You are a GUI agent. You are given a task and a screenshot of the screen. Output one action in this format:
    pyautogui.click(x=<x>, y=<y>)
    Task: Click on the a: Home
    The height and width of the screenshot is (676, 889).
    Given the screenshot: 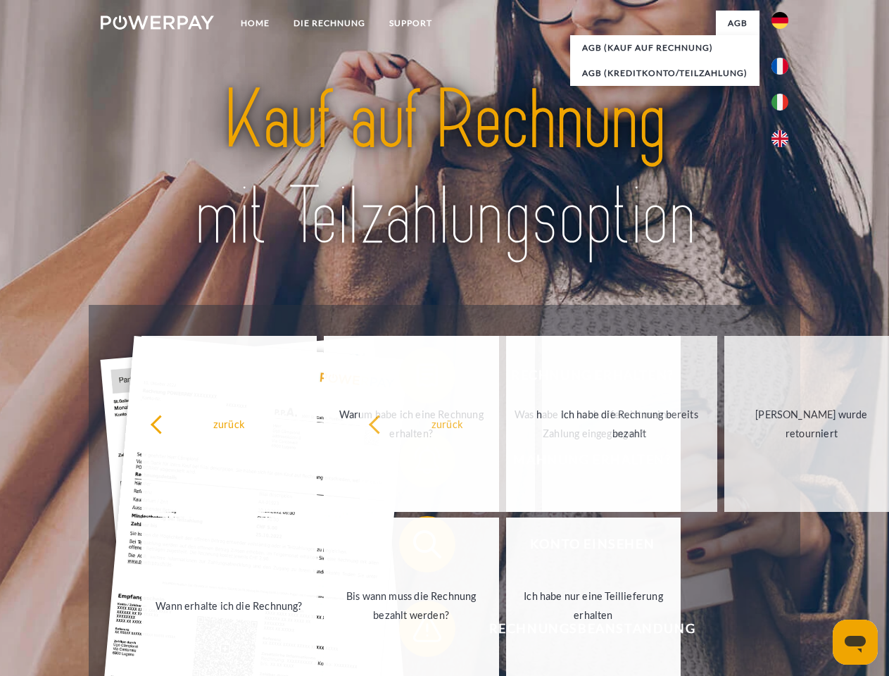 What is the action you would take?
    pyautogui.click(x=255, y=23)
    